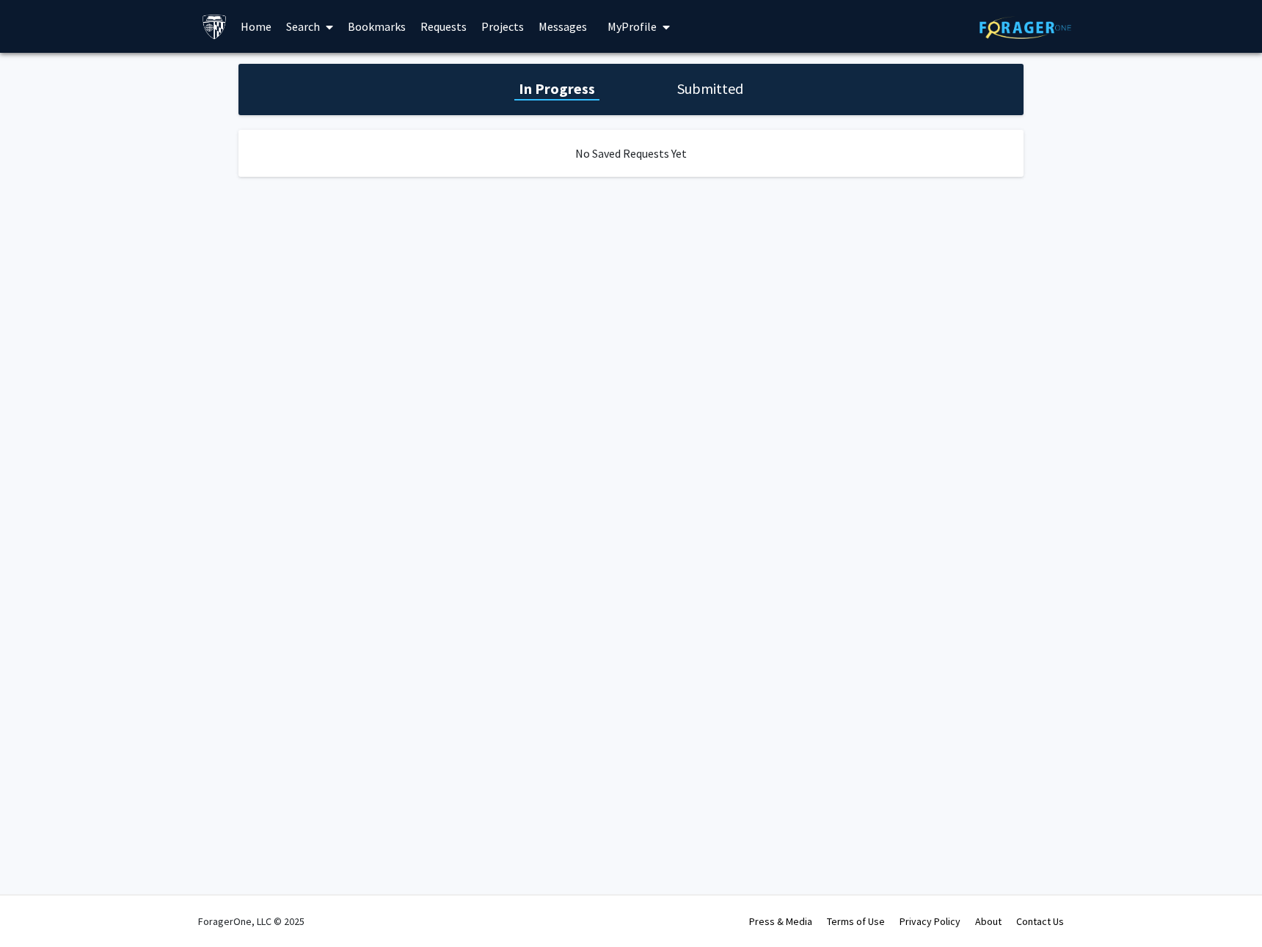 This screenshot has height=947, width=1262. I want to click on a: Requests, so click(443, 26).